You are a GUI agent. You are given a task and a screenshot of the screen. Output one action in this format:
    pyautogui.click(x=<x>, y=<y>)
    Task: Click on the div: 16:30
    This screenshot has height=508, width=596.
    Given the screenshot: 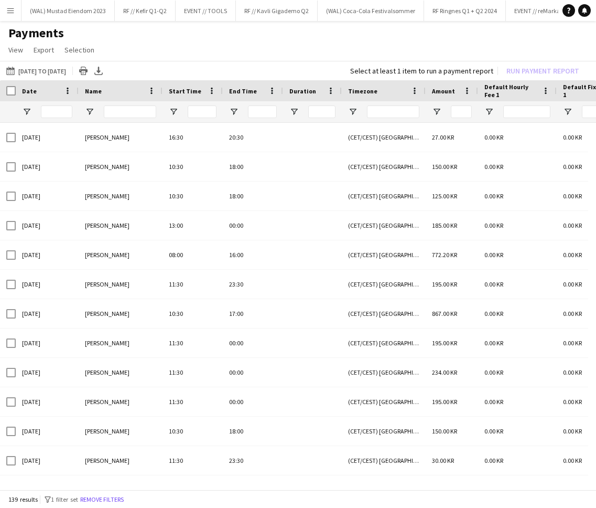 What is the action you would take?
    pyautogui.click(x=192, y=137)
    